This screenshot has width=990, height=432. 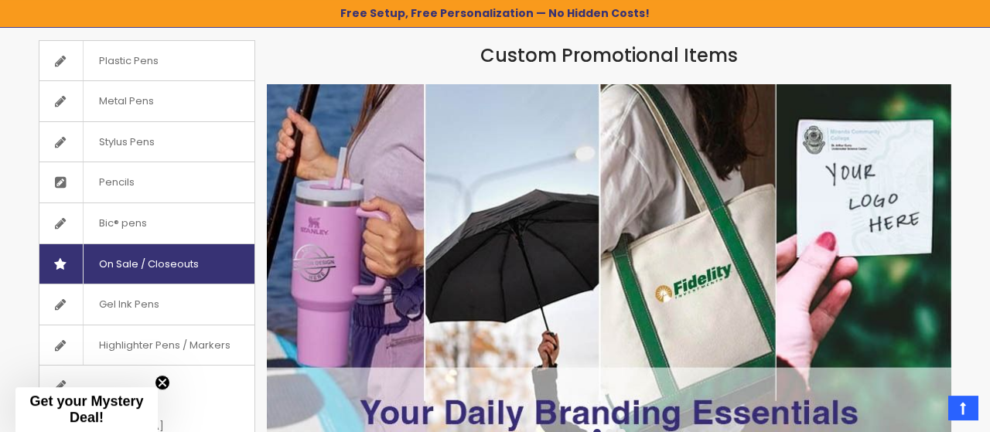 What do you see at coordinates (147, 265) in the screenshot?
I see `a: On Sale / Closeouts` at bounding box center [147, 265].